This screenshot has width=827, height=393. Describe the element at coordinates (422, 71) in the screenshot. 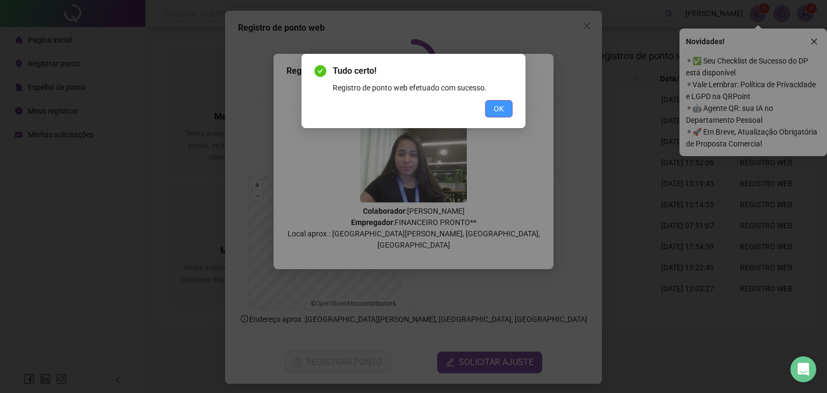

I see `span: Tudo certo!` at that location.